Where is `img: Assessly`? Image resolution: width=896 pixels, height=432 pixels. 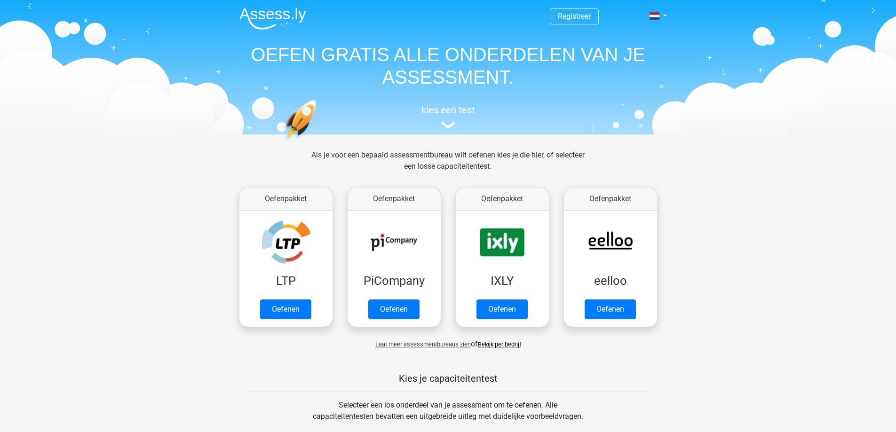
img: Assessly is located at coordinates (273, 18).